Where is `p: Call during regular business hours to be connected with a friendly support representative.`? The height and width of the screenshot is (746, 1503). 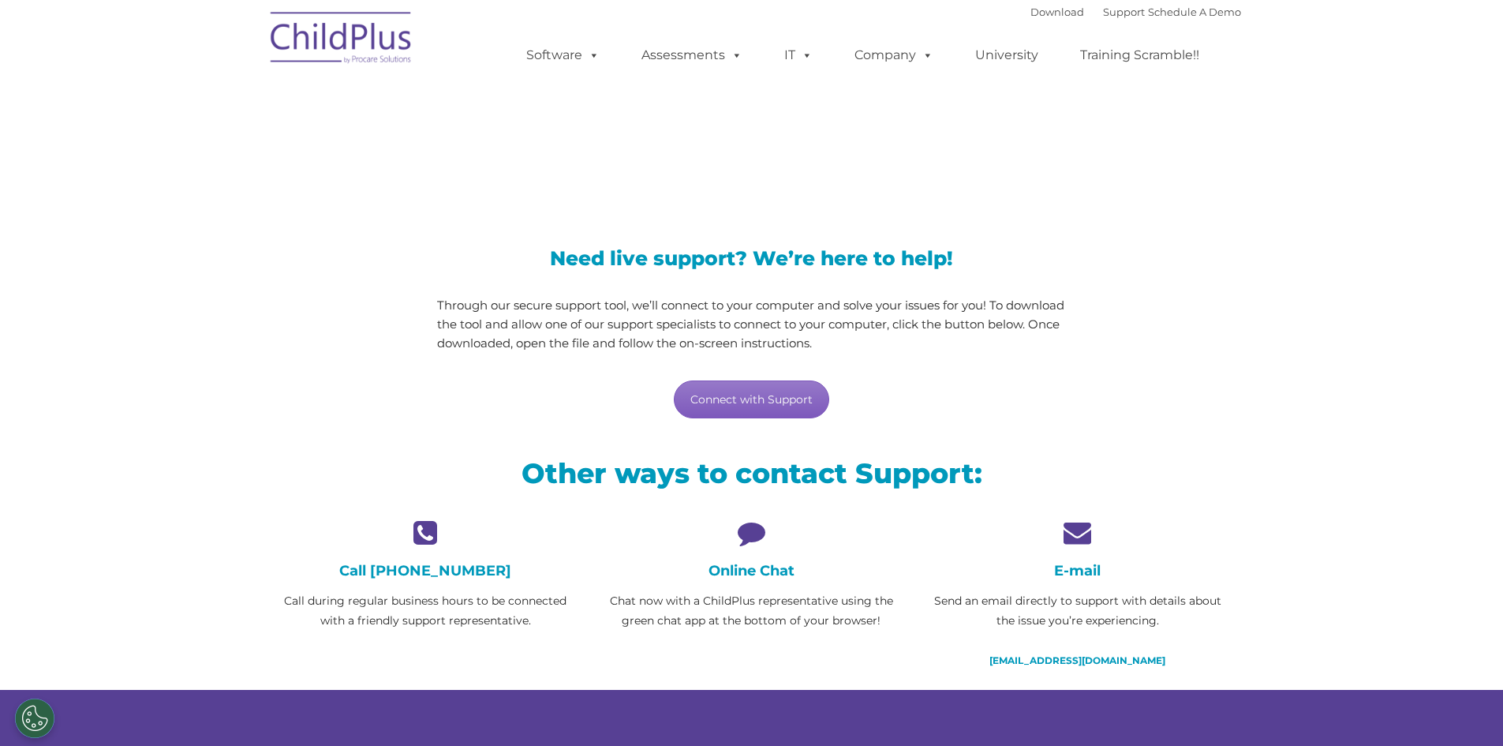
p: Call during regular business hours to be connected with a friendly support representative. is located at coordinates (425, 611).